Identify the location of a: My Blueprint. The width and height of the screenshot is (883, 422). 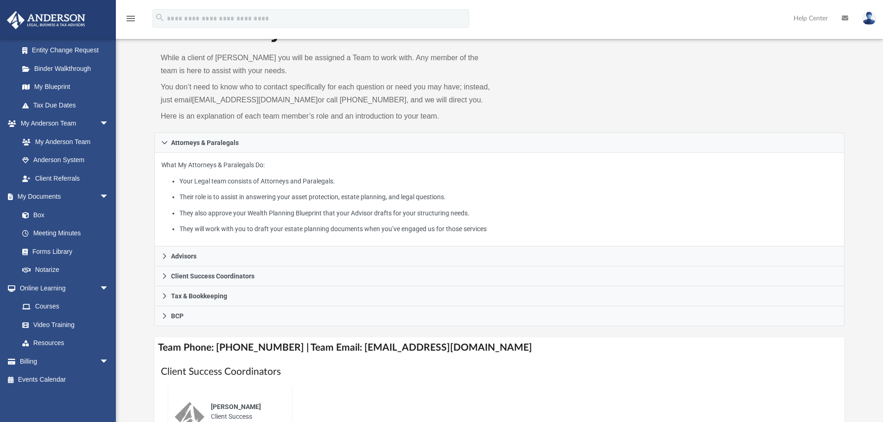
(65, 87).